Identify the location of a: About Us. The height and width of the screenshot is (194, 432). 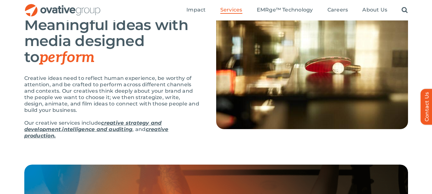
(375, 10).